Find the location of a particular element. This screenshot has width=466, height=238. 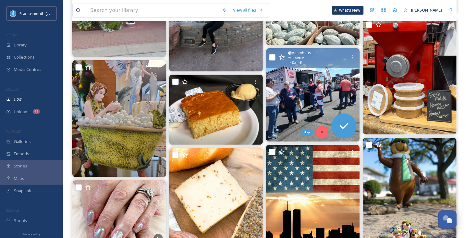

span: Carousel is located at coordinates (299, 58).